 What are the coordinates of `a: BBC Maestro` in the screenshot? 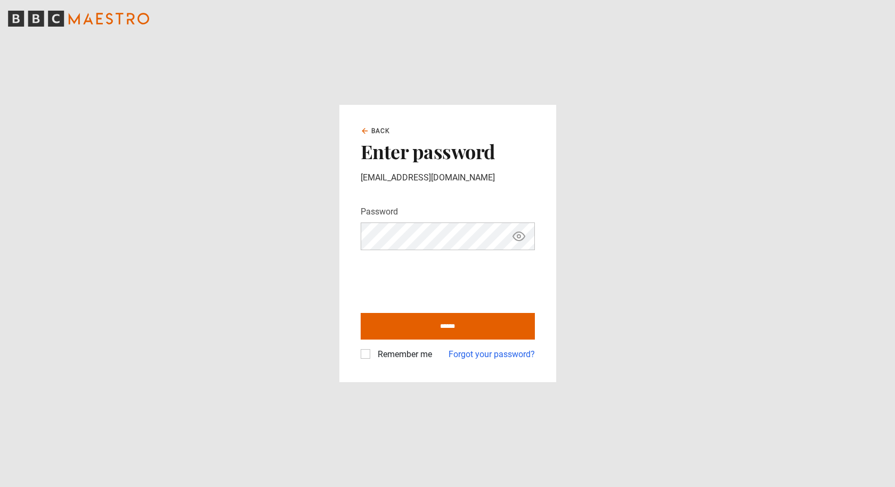 It's located at (78, 19).